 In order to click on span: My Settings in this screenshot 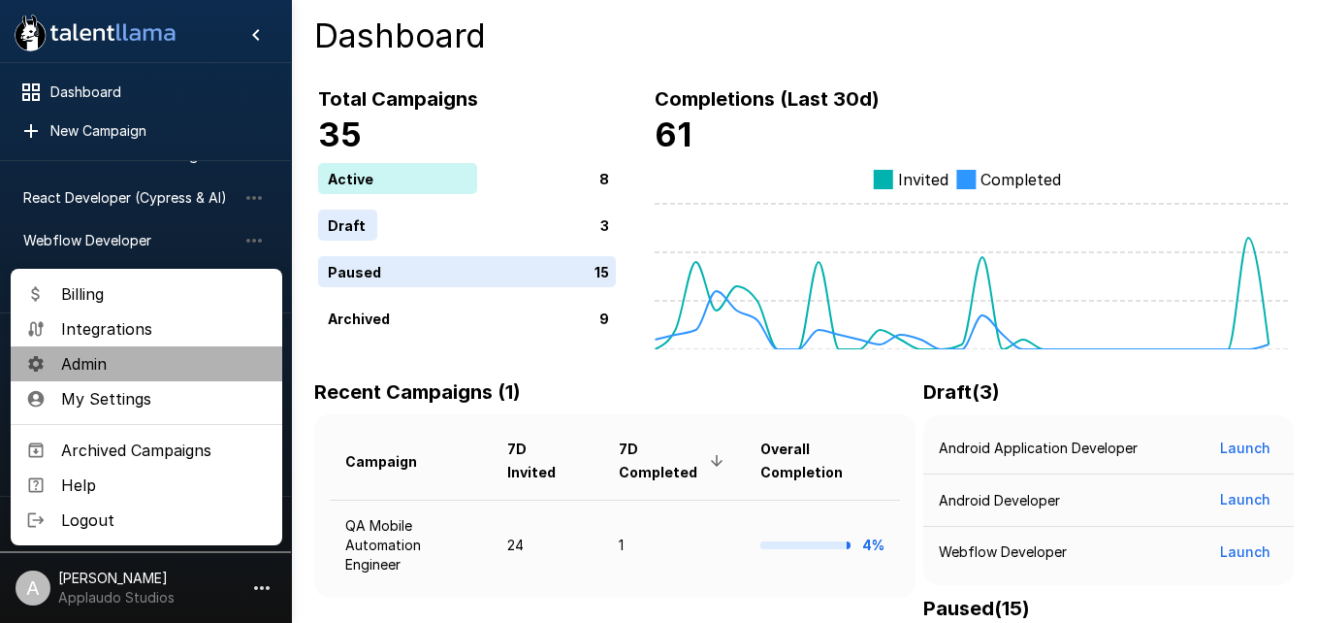, I will do `click(164, 399)`.